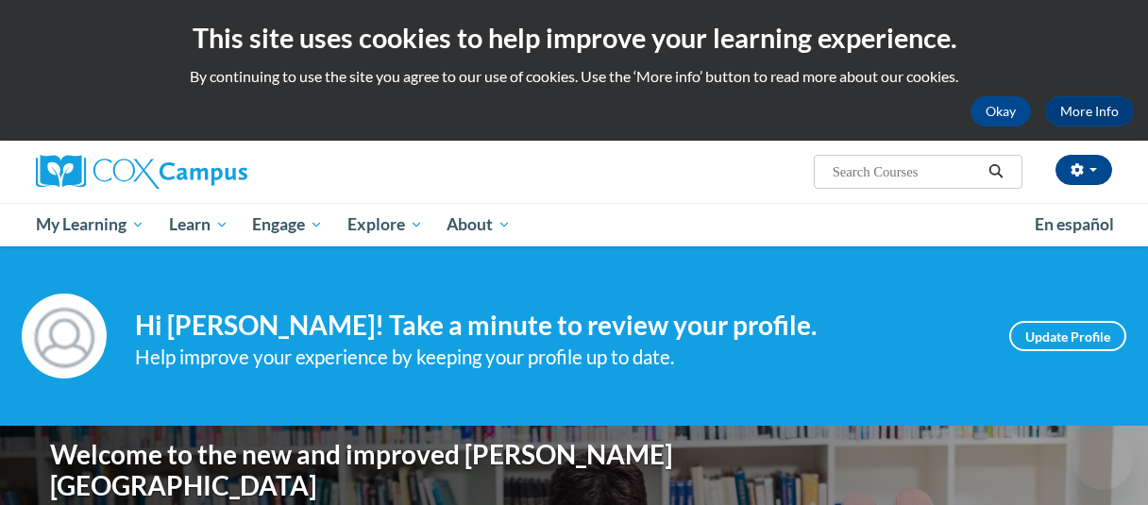 The image size is (1148, 505). Describe the element at coordinates (1083, 170) in the screenshot. I see `button: Account Settings` at that location.